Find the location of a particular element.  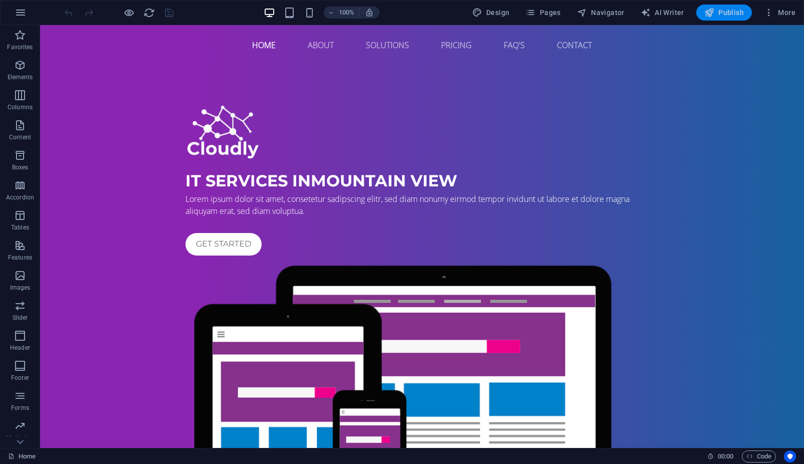

button: Click here to leave preview mode and continue editing is located at coordinates (129, 13).